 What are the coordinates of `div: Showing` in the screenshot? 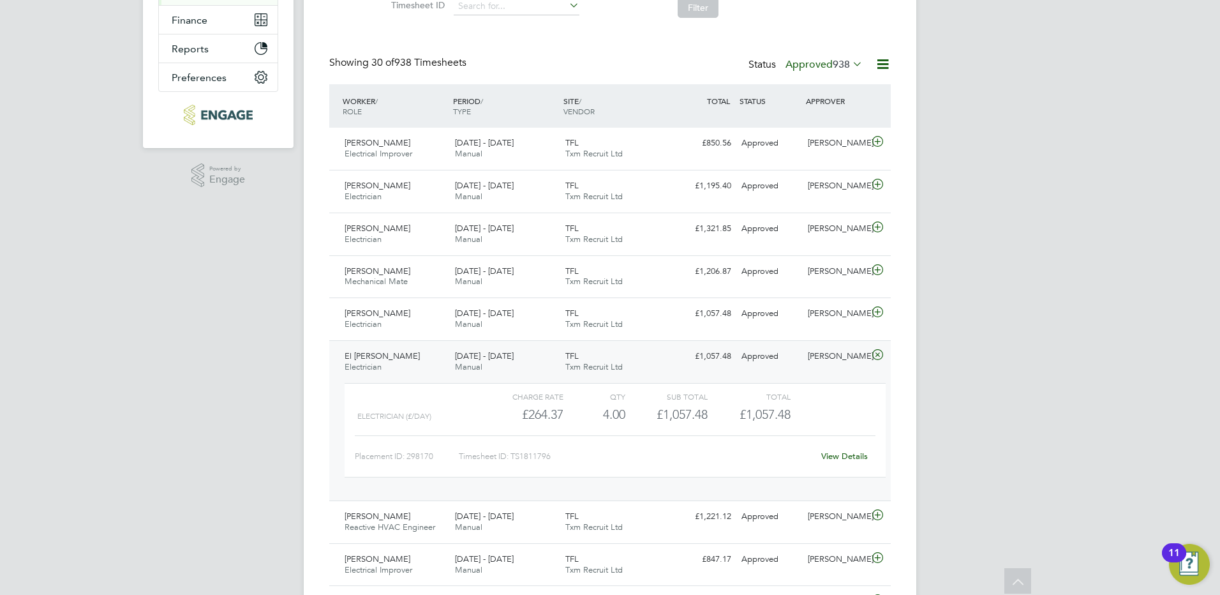 It's located at (399, 63).